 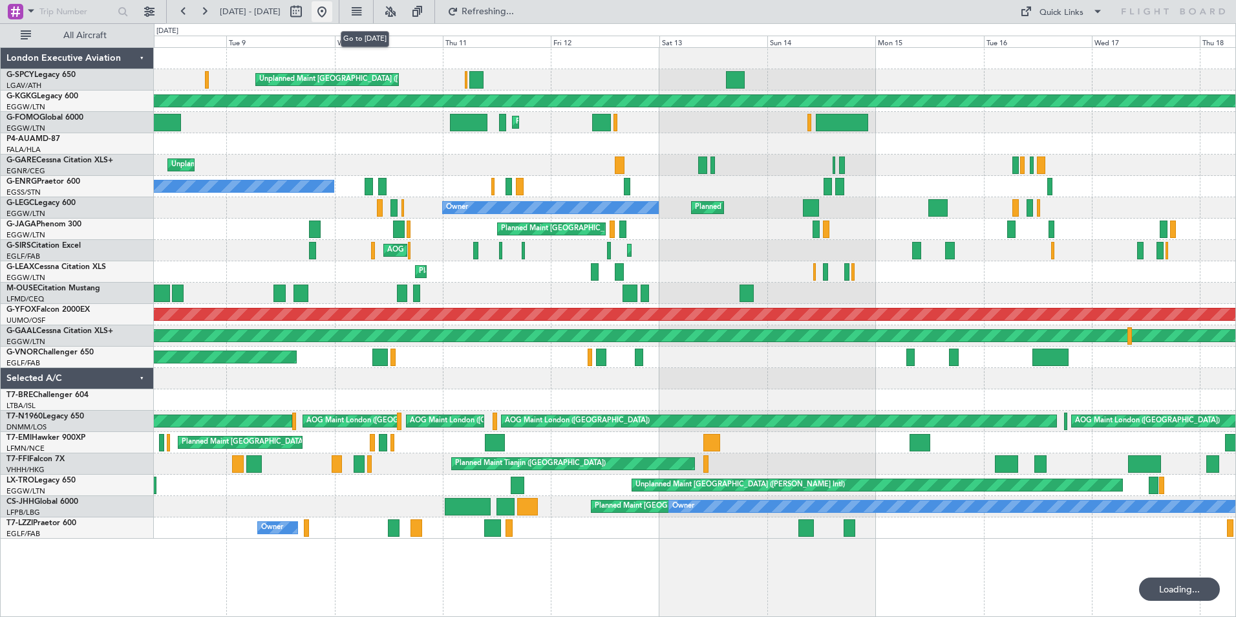 What do you see at coordinates (22, 352) in the screenshot?
I see `span: G-VNOR` at bounding box center [22, 352].